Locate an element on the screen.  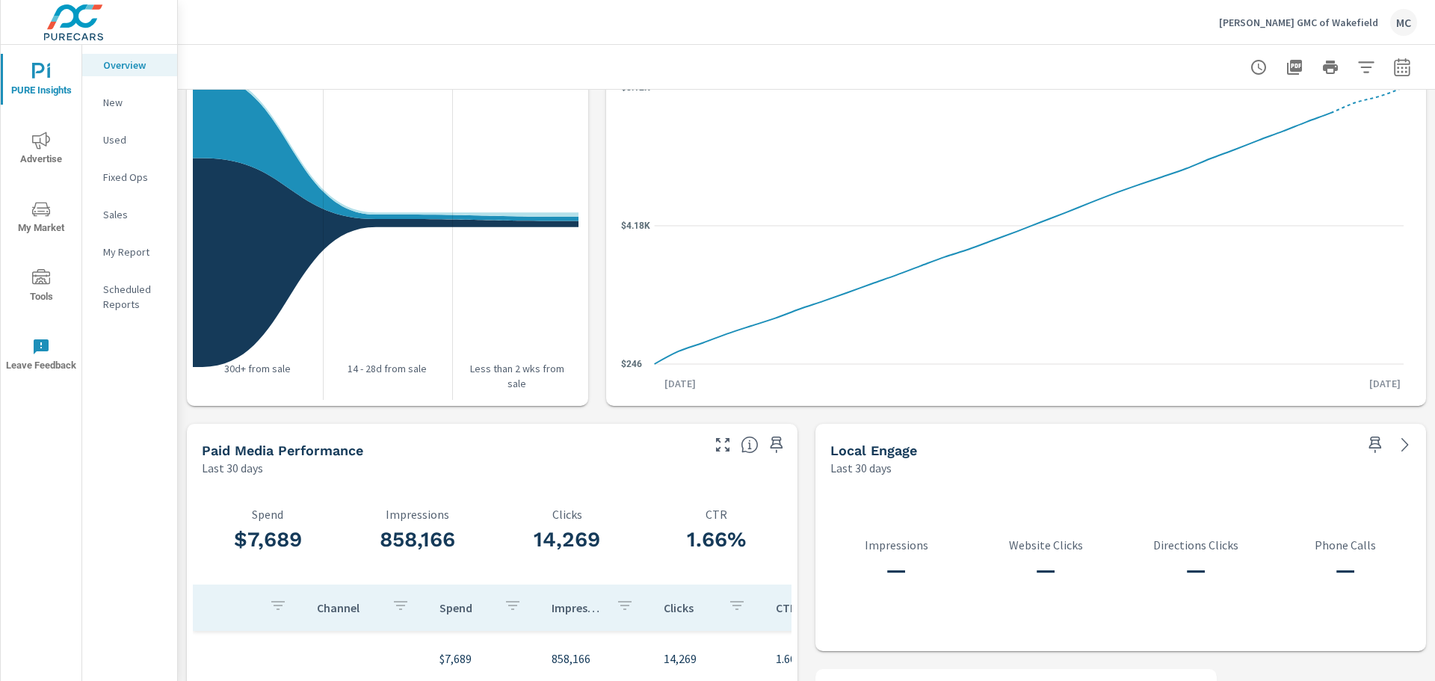
p: $7,689 is located at coordinates (484, 658).